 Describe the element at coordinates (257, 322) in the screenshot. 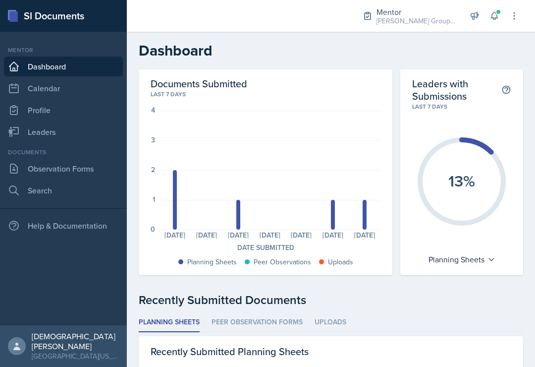

I see `li: Peer Observation Forms` at that location.